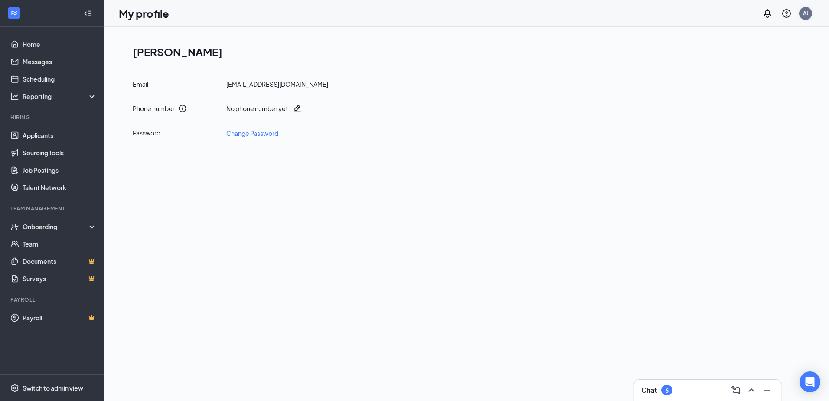 This screenshot has height=401, width=829. I want to click on h3: Chat, so click(649, 390).